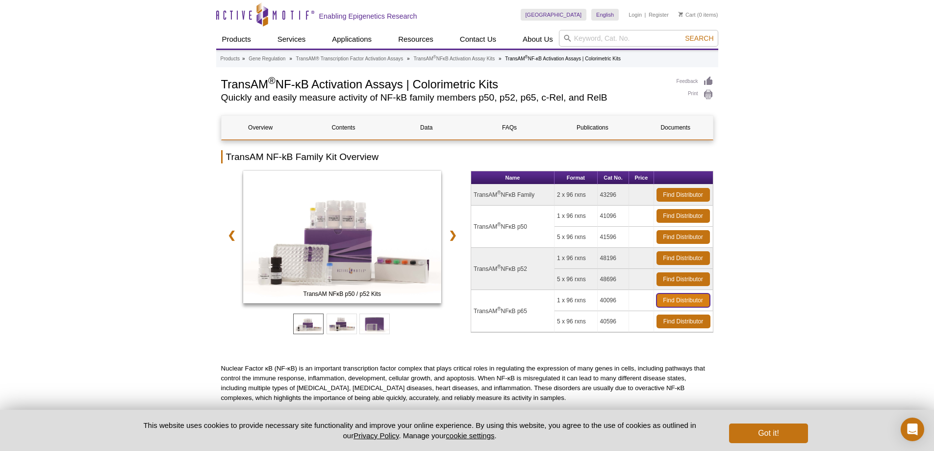 This screenshot has width=934, height=451. Describe the element at coordinates (699, 38) in the screenshot. I see `button: Search` at that location.